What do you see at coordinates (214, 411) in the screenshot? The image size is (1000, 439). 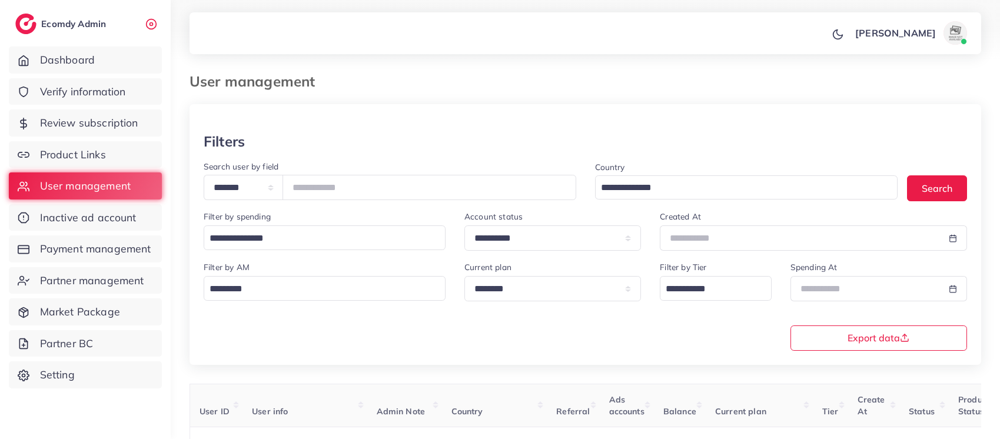 I see `span: User ID` at bounding box center [214, 411].